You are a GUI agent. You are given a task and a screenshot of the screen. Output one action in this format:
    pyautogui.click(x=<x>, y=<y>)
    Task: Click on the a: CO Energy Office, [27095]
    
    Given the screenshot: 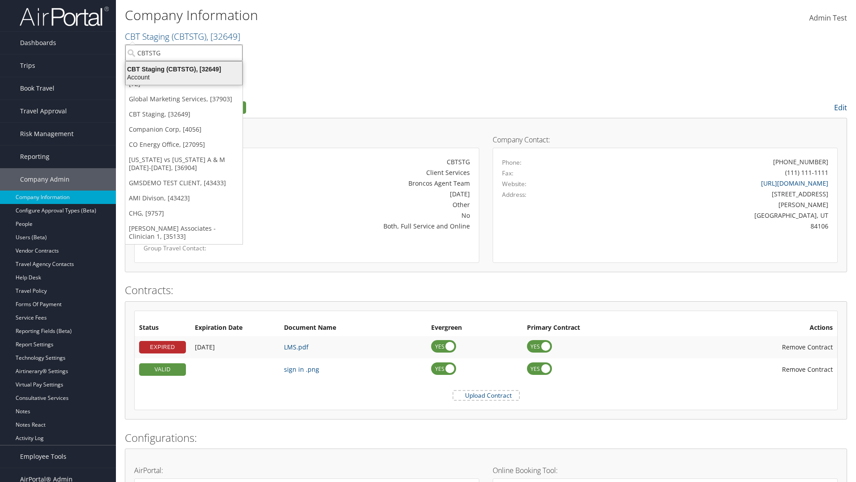 What is the action you would take?
    pyautogui.click(x=184, y=145)
    